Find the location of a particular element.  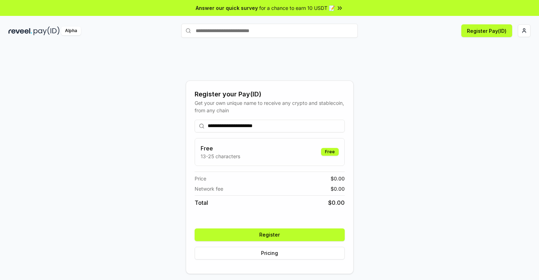

button: Pricing is located at coordinates (269, 253).